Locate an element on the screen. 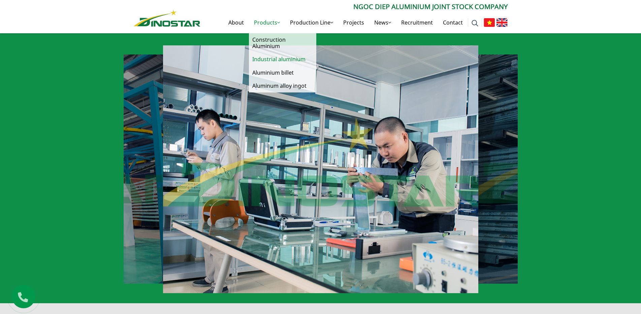  a: Aluminium billet is located at coordinates (282, 73).